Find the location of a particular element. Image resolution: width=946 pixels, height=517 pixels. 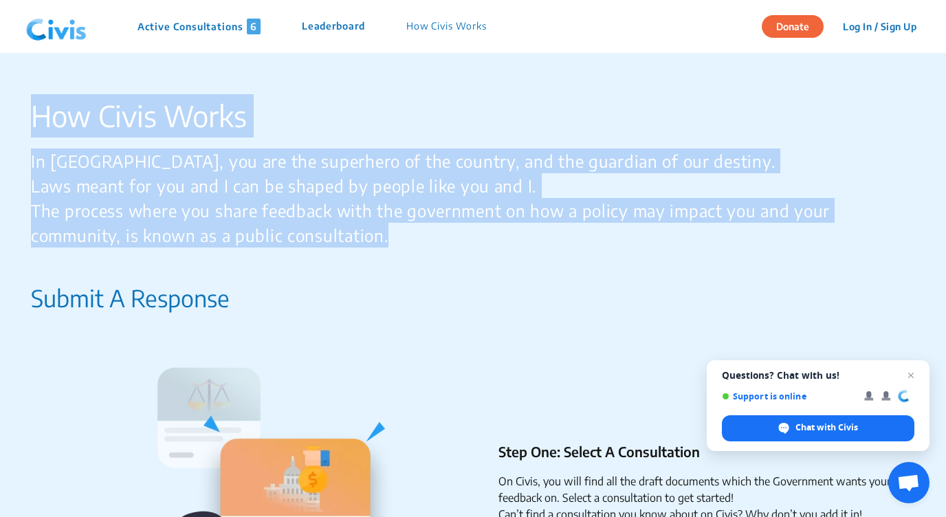

span: 6 is located at coordinates (254, 26).